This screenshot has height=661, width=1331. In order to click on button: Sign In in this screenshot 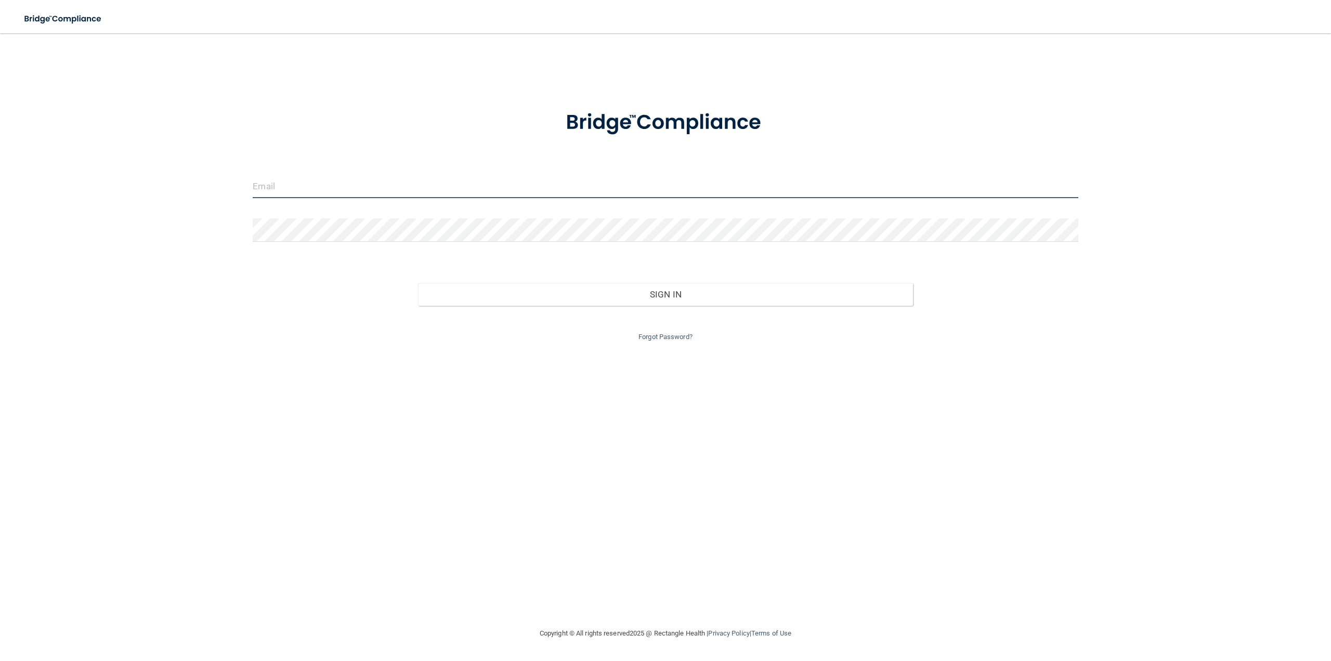, I will do `click(665, 294)`.